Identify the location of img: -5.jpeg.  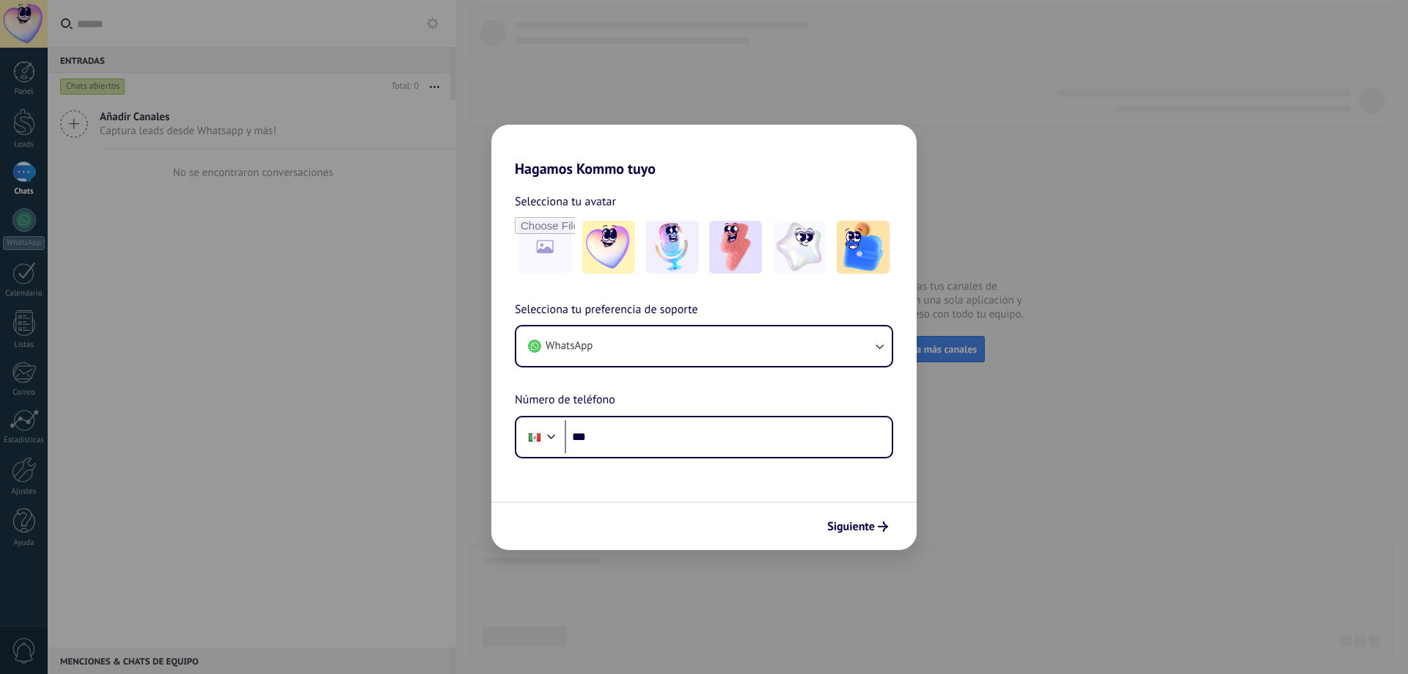
(863, 247).